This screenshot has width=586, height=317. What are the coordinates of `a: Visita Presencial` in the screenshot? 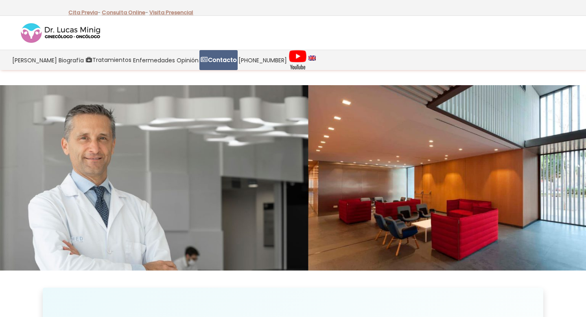 It's located at (171, 12).